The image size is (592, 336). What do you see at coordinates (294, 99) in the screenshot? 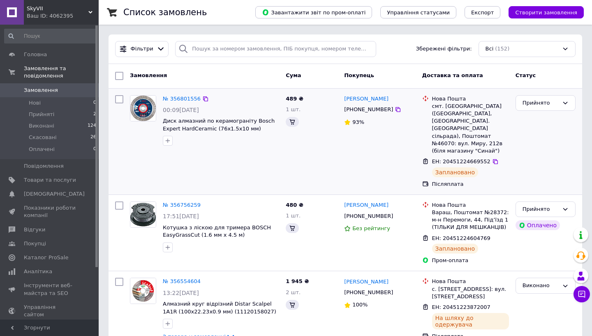
I see `span: 489 ₴` at bounding box center [294, 99].